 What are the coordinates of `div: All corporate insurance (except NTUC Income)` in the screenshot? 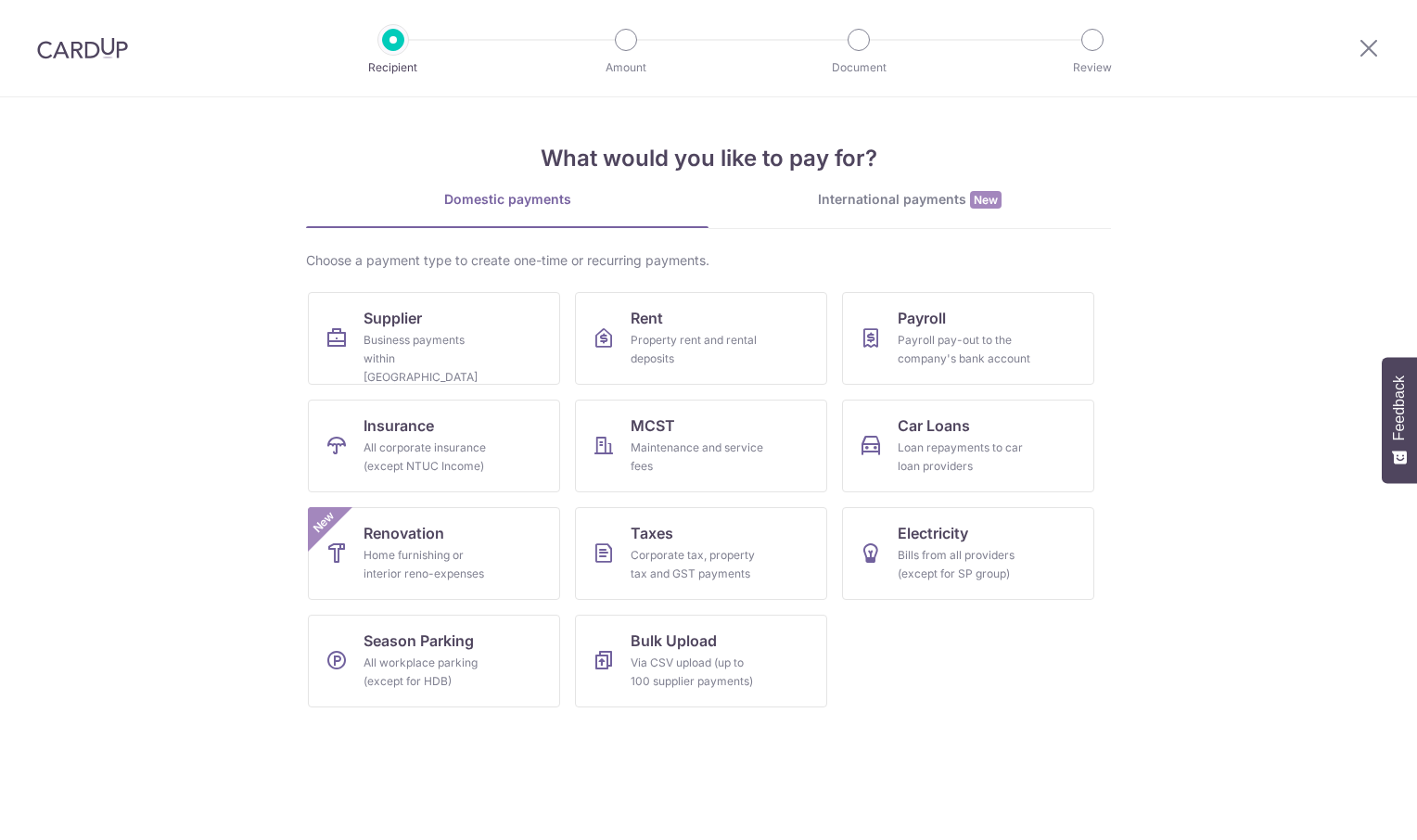 It's located at (431, 457).